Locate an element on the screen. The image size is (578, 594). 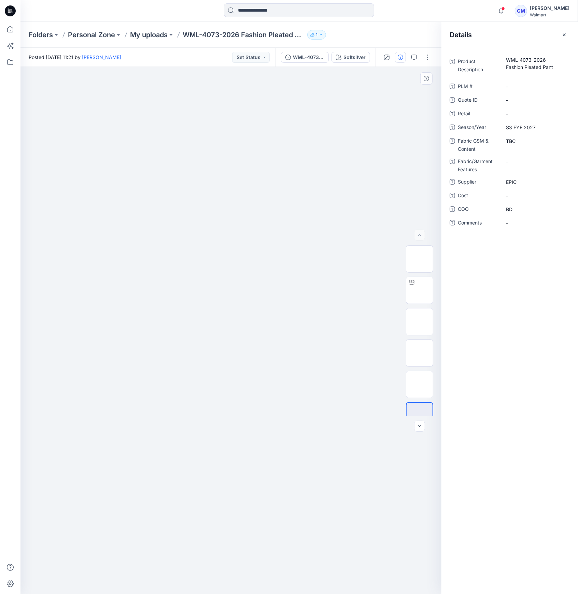
span: Fabric GSM & Content is located at coordinates (478, 145).